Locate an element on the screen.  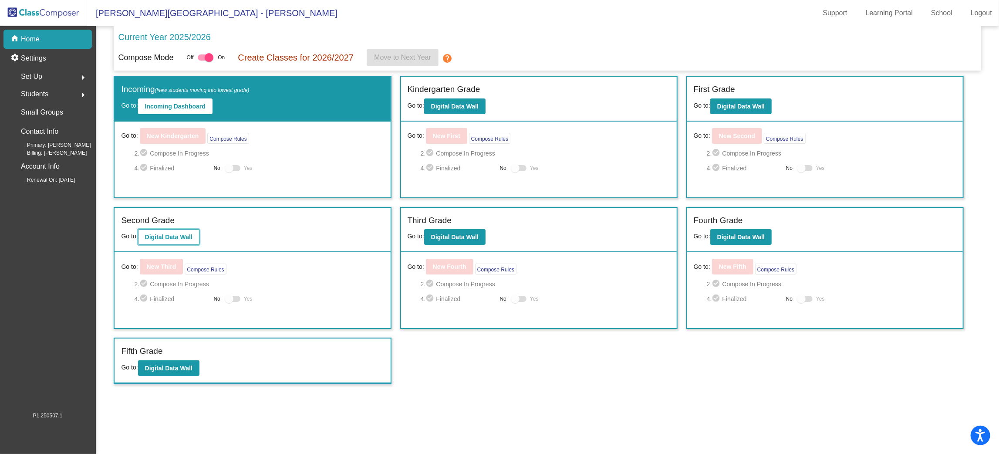
mat-icon: settings is located at coordinates (16, 58).